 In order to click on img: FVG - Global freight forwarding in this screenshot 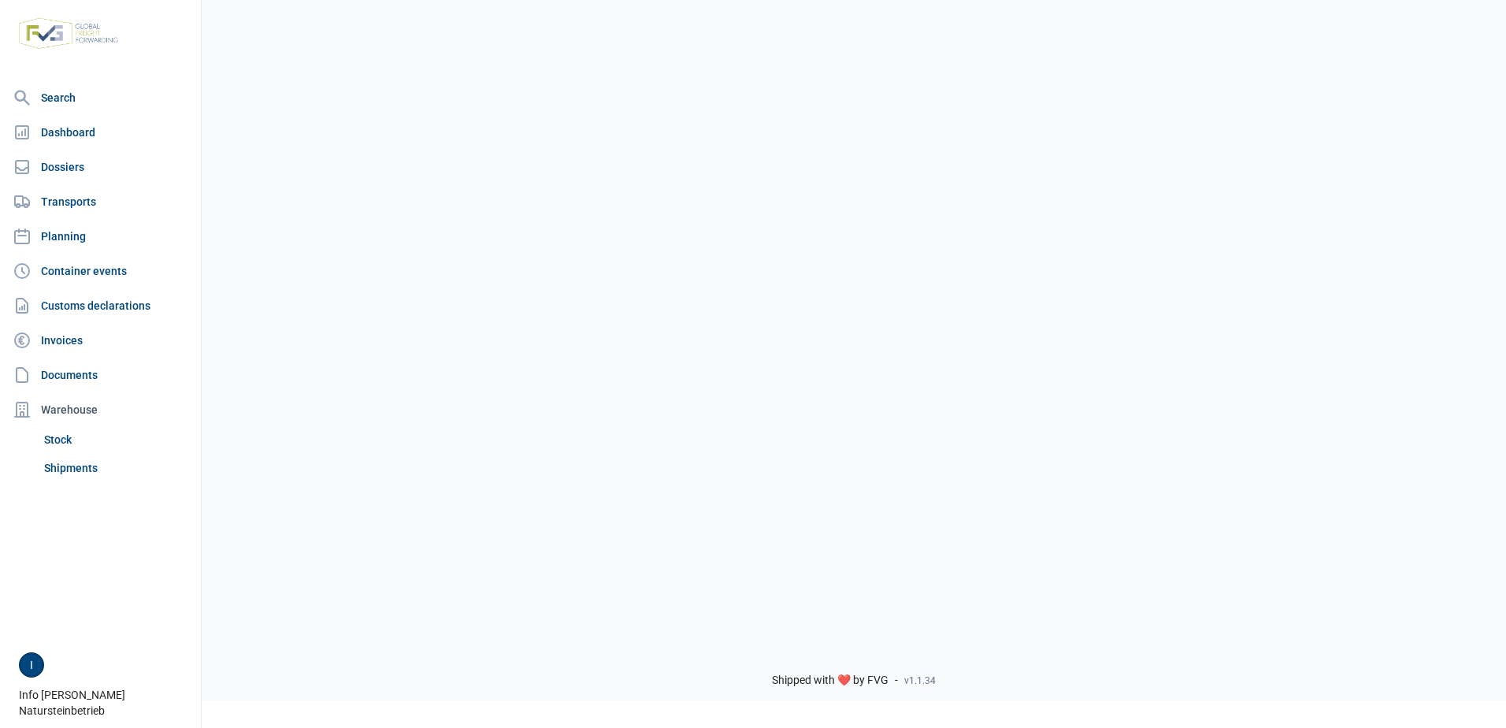, I will do `click(69, 33)`.